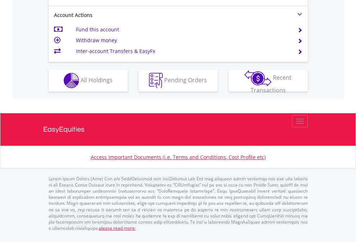 The height and width of the screenshot is (242, 356). Describe the element at coordinates (182, 40) in the screenshot. I see `td: Withdraw money` at that location.